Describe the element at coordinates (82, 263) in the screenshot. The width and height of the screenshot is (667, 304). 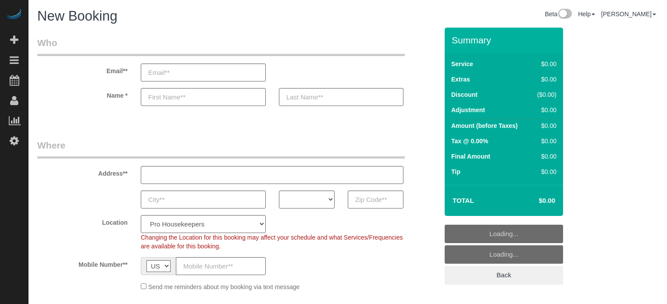
I see `label: Mobile Number**` at that location.